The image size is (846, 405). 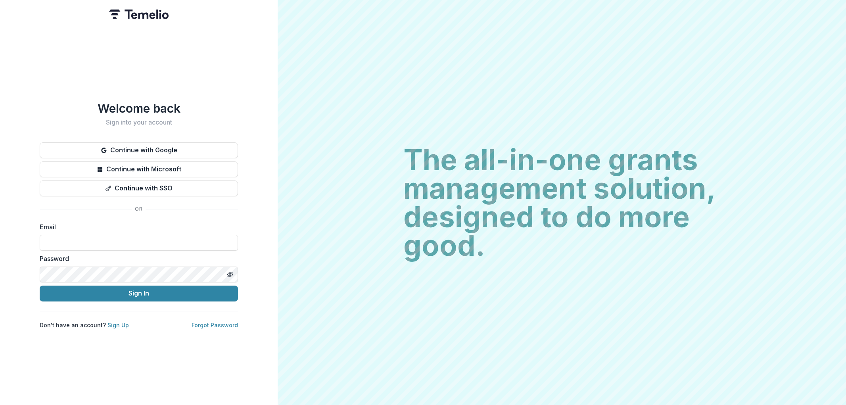 I want to click on button: Continue with Google, so click(x=139, y=150).